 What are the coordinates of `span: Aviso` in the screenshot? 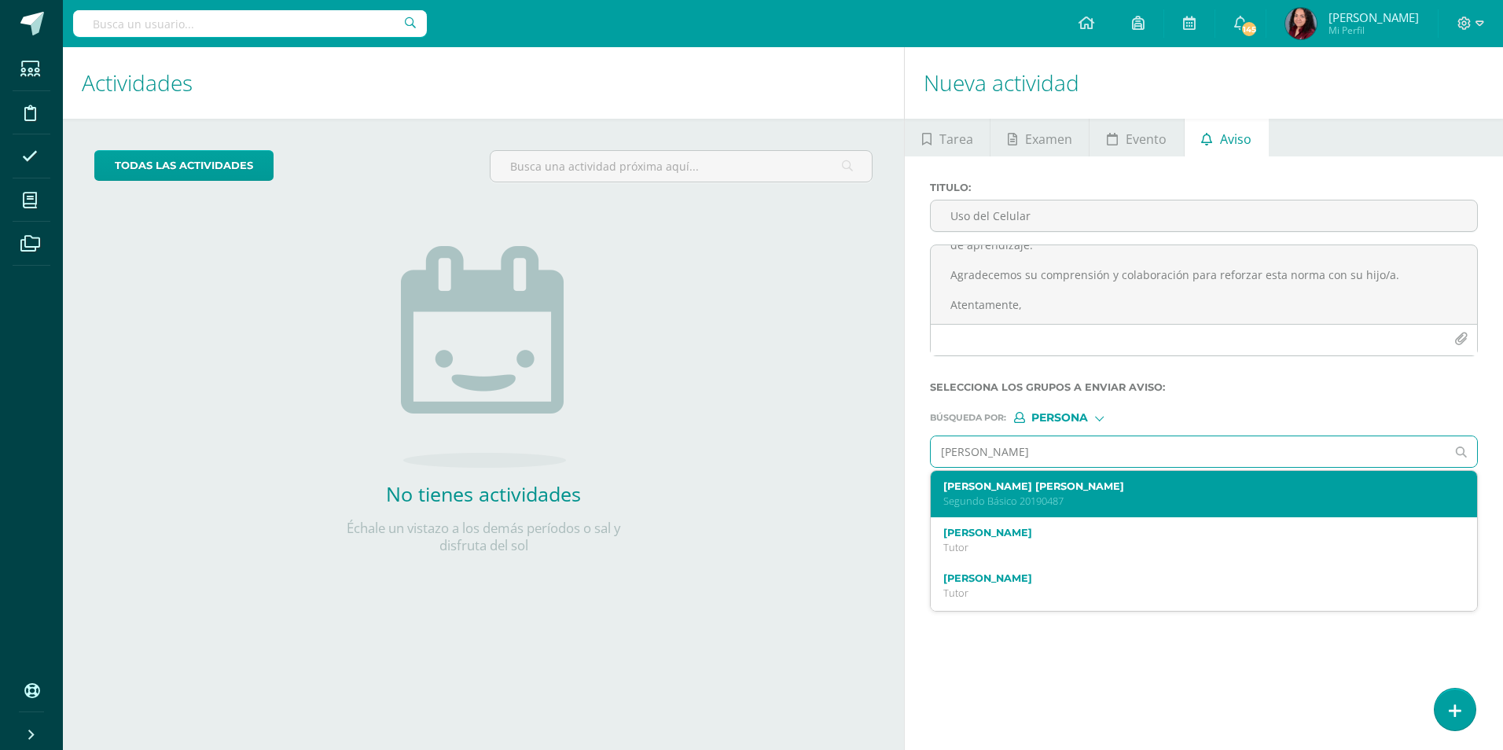 It's located at (1235, 139).